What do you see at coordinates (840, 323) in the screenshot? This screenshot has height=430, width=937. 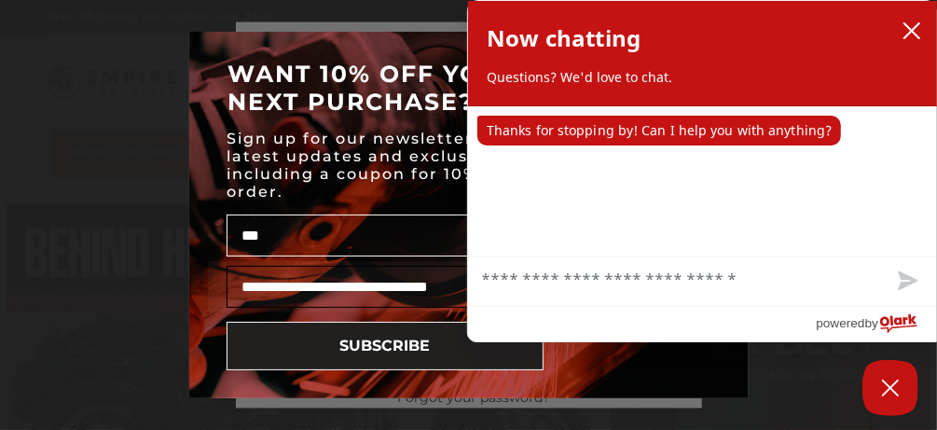 I see `span: powered` at bounding box center [840, 323].